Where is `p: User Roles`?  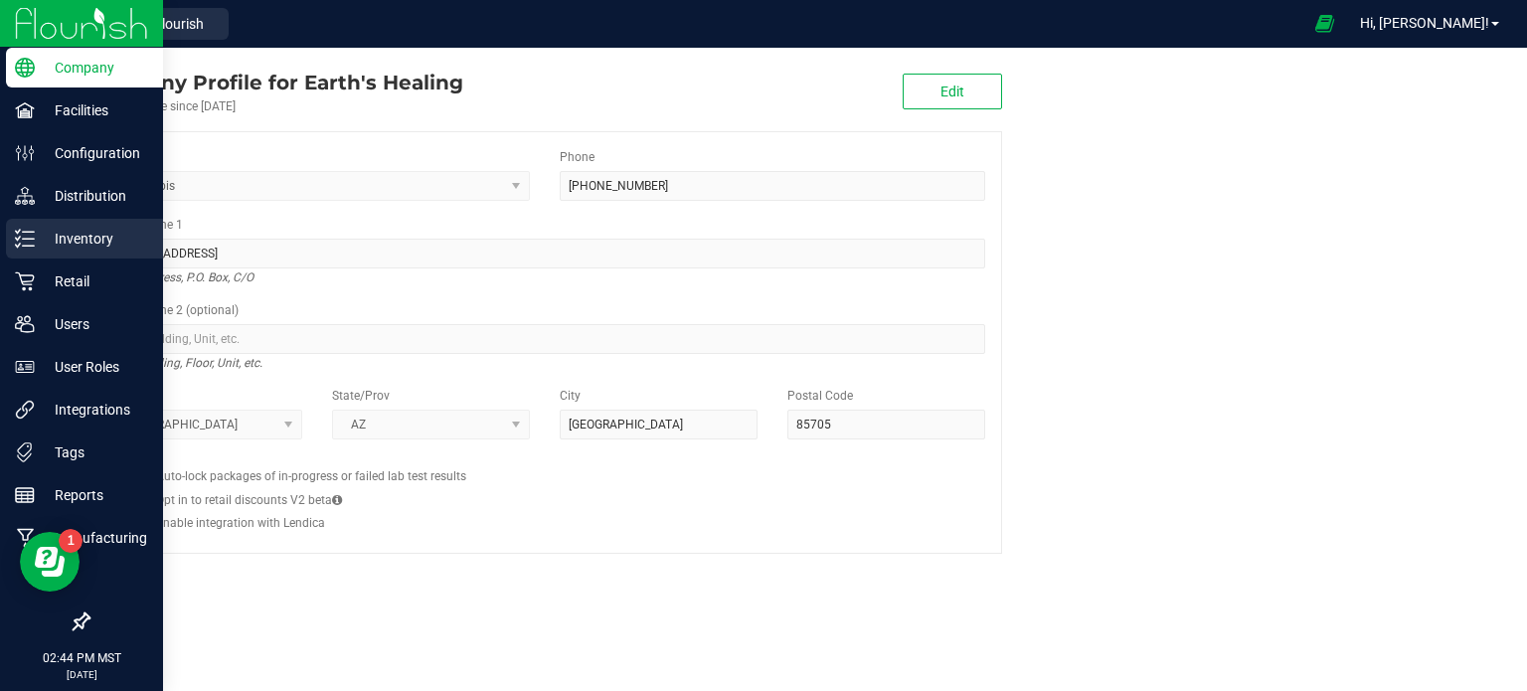 p: User Roles is located at coordinates (94, 367).